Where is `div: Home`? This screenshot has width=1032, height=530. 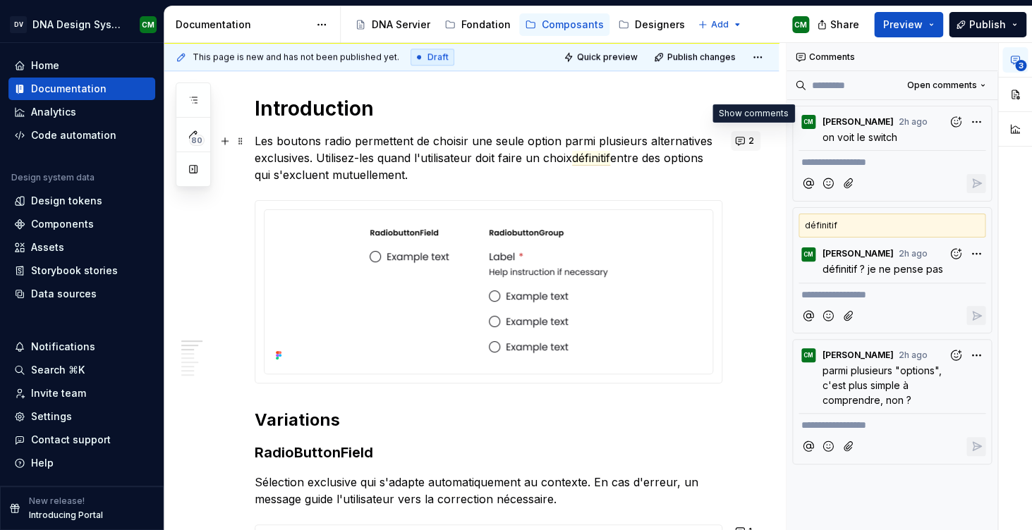 div: Home is located at coordinates (45, 66).